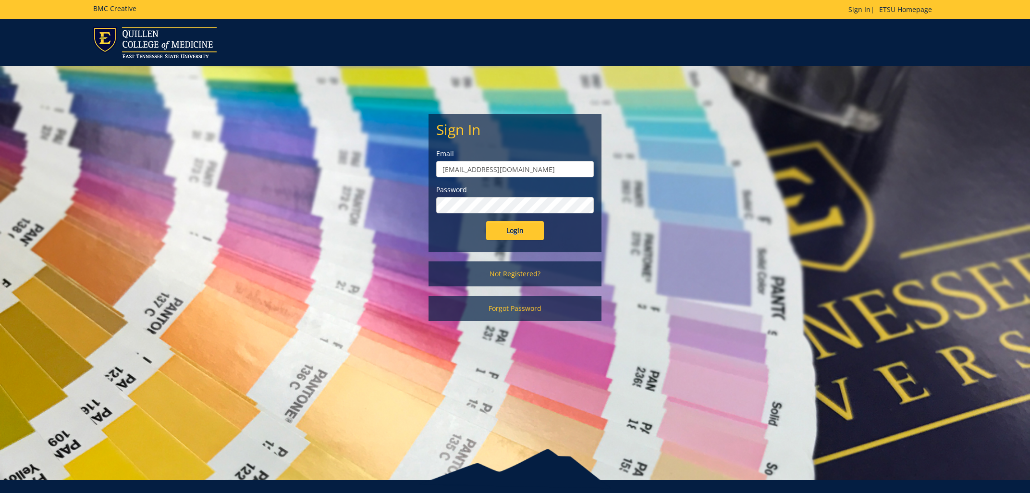  What do you see at coordinates (860, 9) in the screenshot?
I see `a: Sign In` at bounding box center [860, 9].